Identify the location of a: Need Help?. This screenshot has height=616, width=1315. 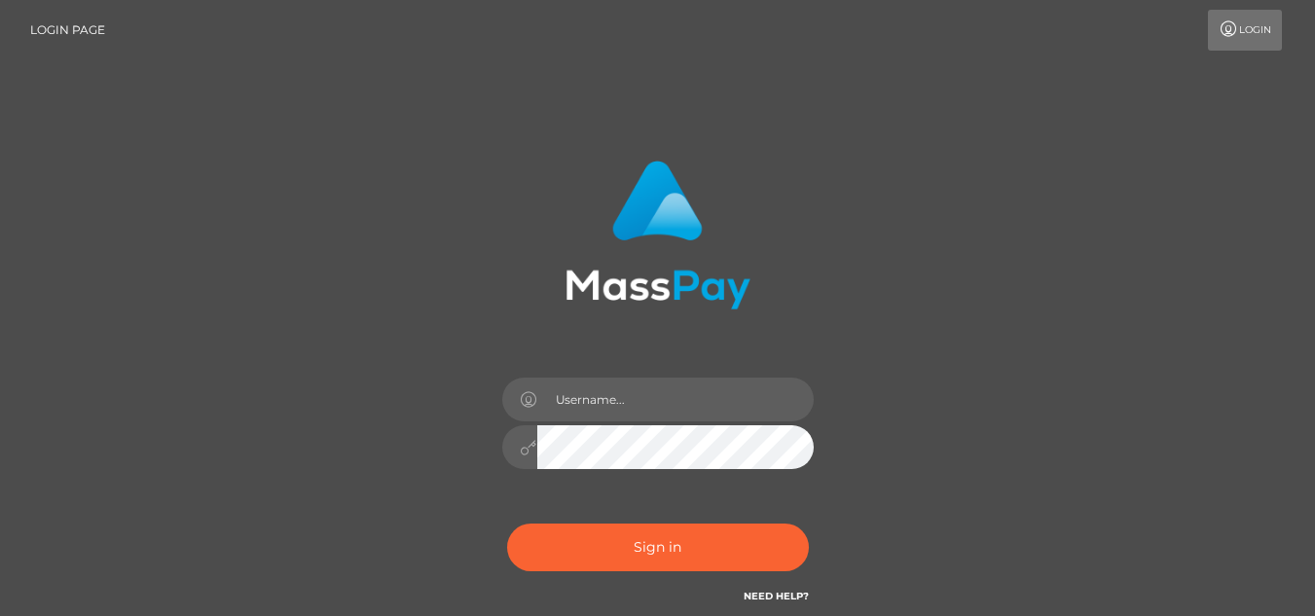
(776, 596).